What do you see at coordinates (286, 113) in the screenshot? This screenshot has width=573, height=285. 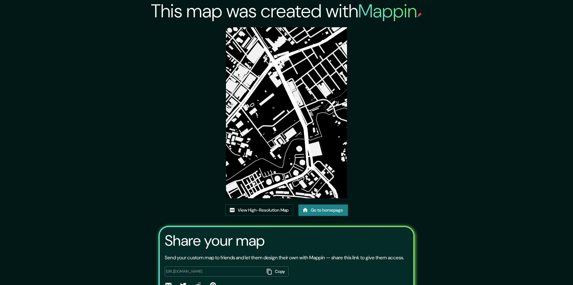 I see `img: created-map` at bounding box center [286, 113].